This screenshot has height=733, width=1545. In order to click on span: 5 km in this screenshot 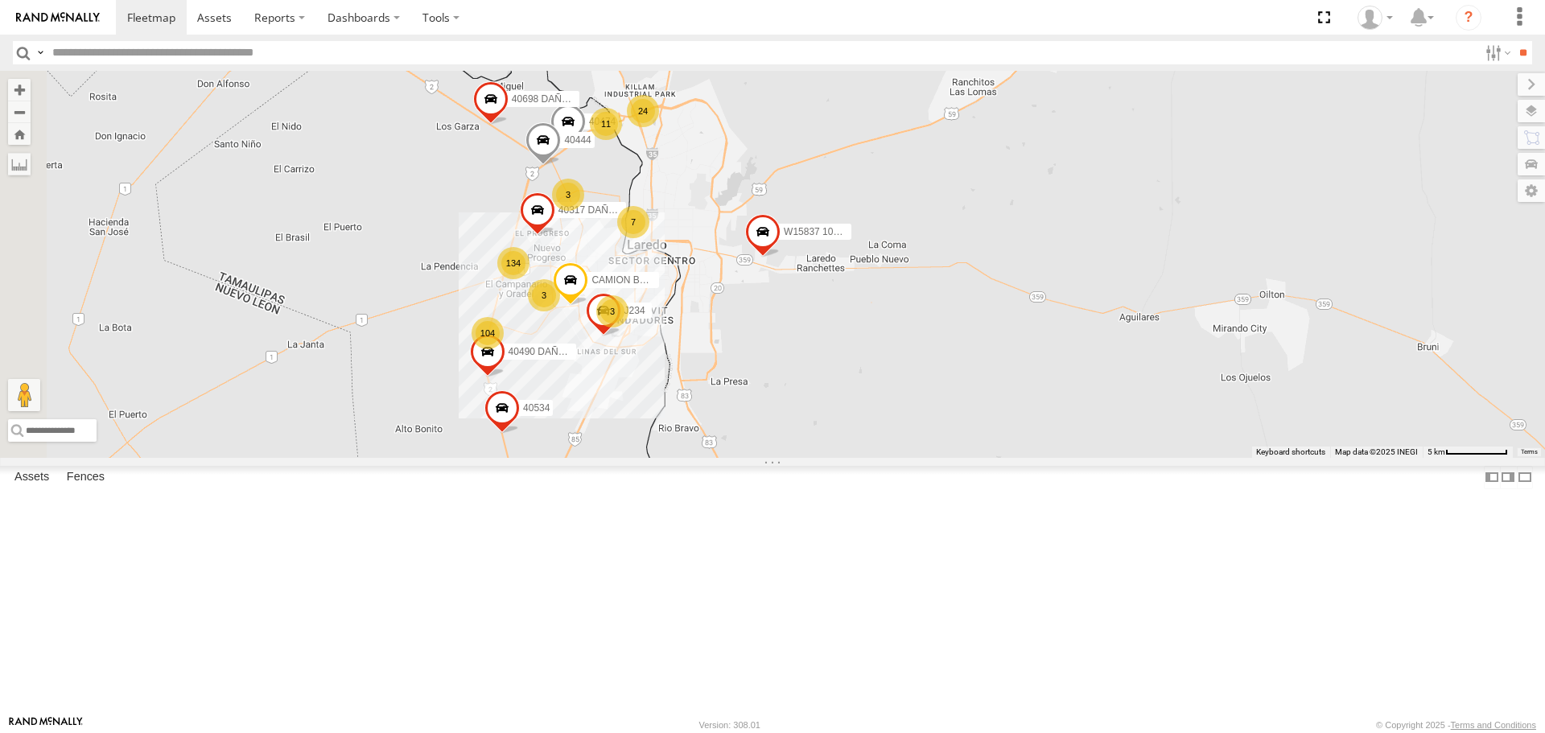, I will do `click(1436, 451)`.